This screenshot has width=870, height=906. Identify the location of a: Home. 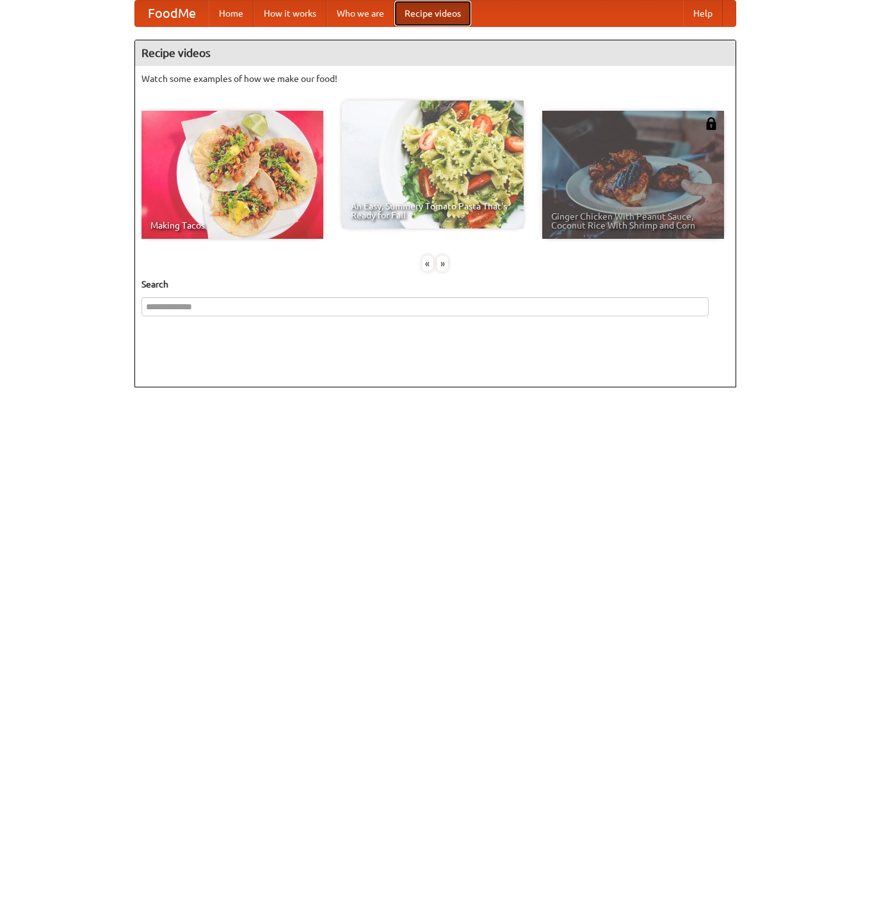
(231, 13).